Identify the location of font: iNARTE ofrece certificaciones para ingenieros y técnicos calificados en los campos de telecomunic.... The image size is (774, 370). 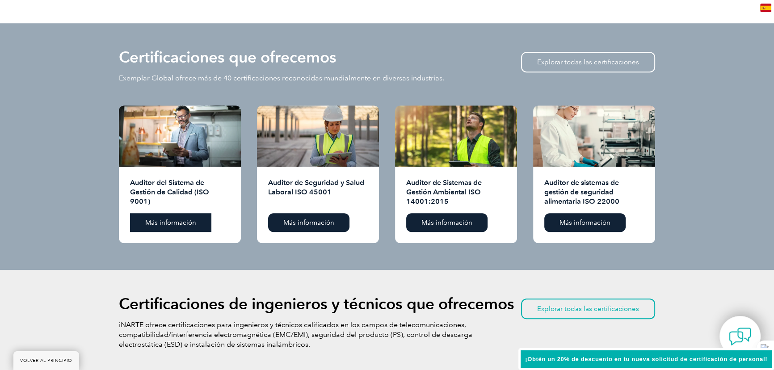
(296, 334).